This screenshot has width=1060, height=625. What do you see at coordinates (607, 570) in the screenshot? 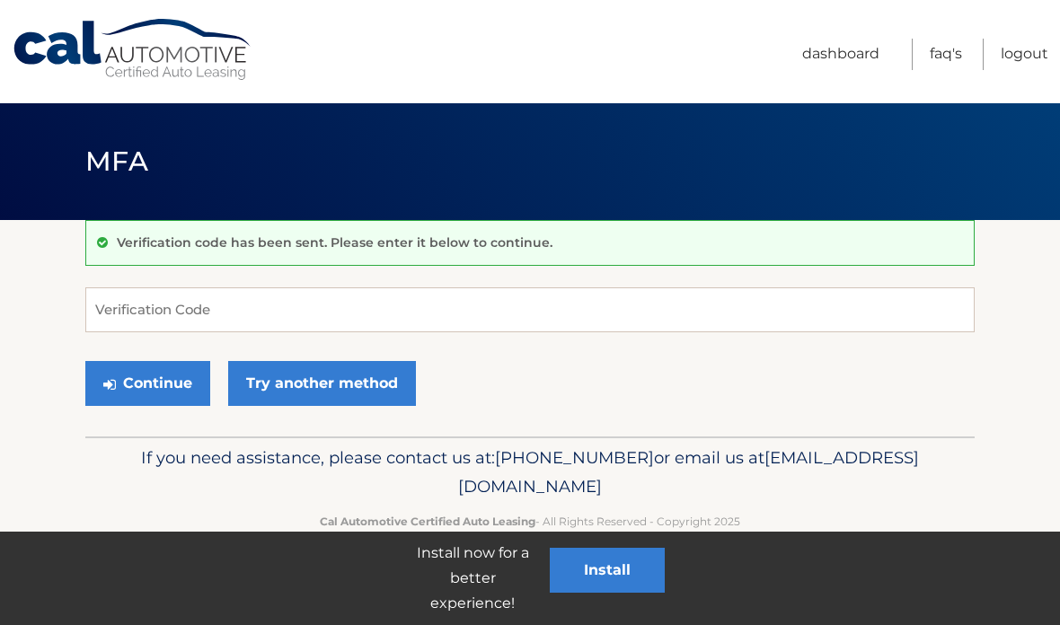
I see `button: Install` at bounding box center [607, 570].